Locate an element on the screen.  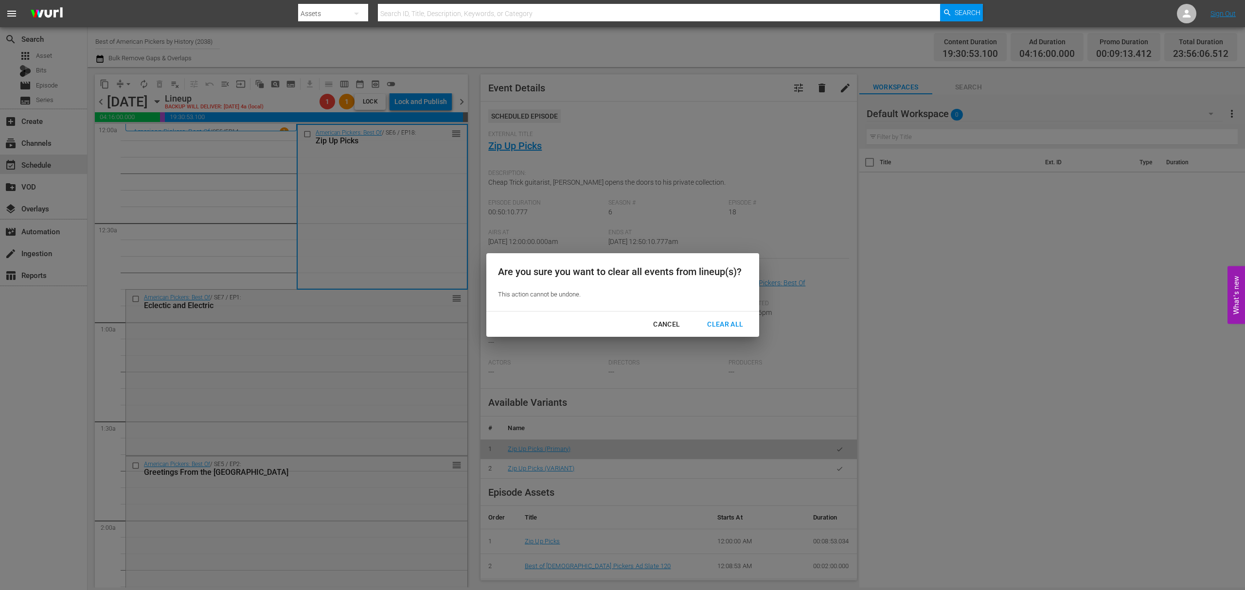
img: ans4CAIJ8jUAAAAAAAAAAAAAAAAAAAAAAAAgQb4GAAAAAAAAAAAAAAAAAAAAAAAAJMjXAAAAAAAAAAAAAAAAAAAAAAAAgAT5G... is located at coordinates (47, 14).